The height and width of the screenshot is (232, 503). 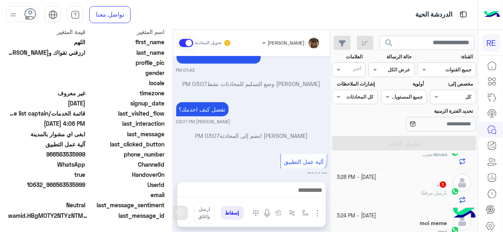 What do you see at coordinates (462, 183) in the screenshot?
I see `img: defaultAdmin.png` at bounding box center [462, 183].